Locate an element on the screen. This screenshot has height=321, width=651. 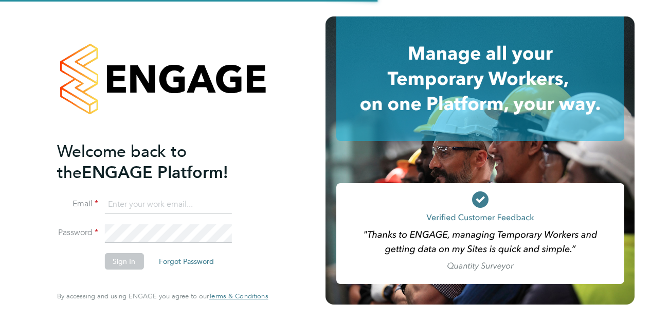
label: Email is located at coordinates (78, 204).